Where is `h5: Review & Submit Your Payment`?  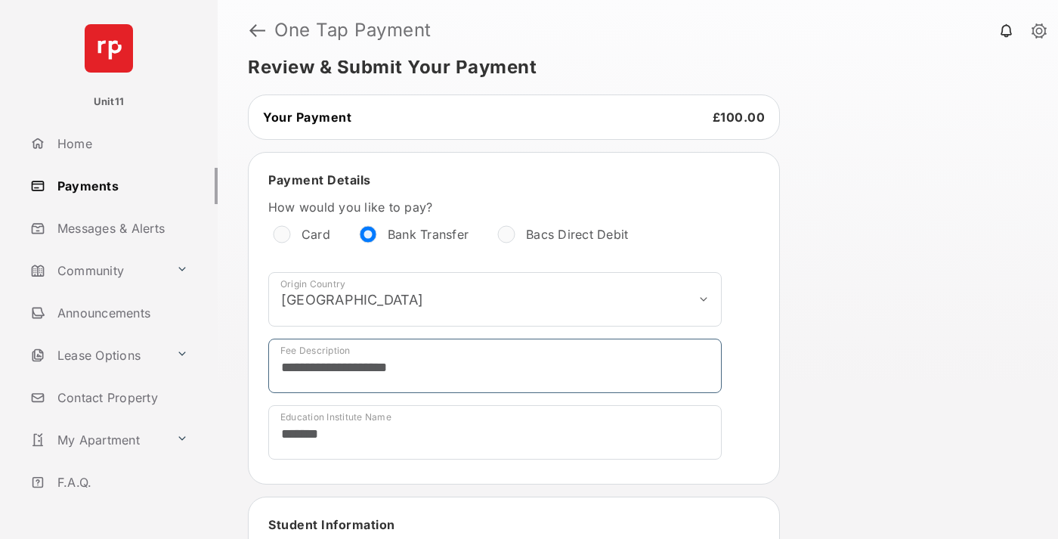
h5: Review & Submit Your Payment is located at coordinates (632, 67).